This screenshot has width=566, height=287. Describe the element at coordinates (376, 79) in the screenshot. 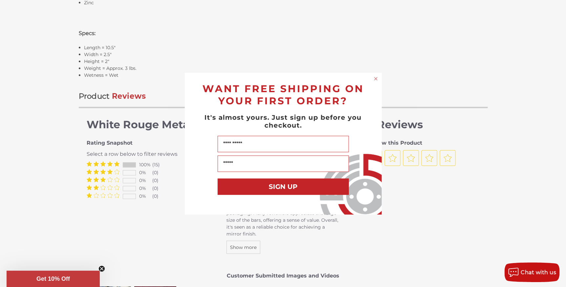

I see `button: Close dialog` at that location.